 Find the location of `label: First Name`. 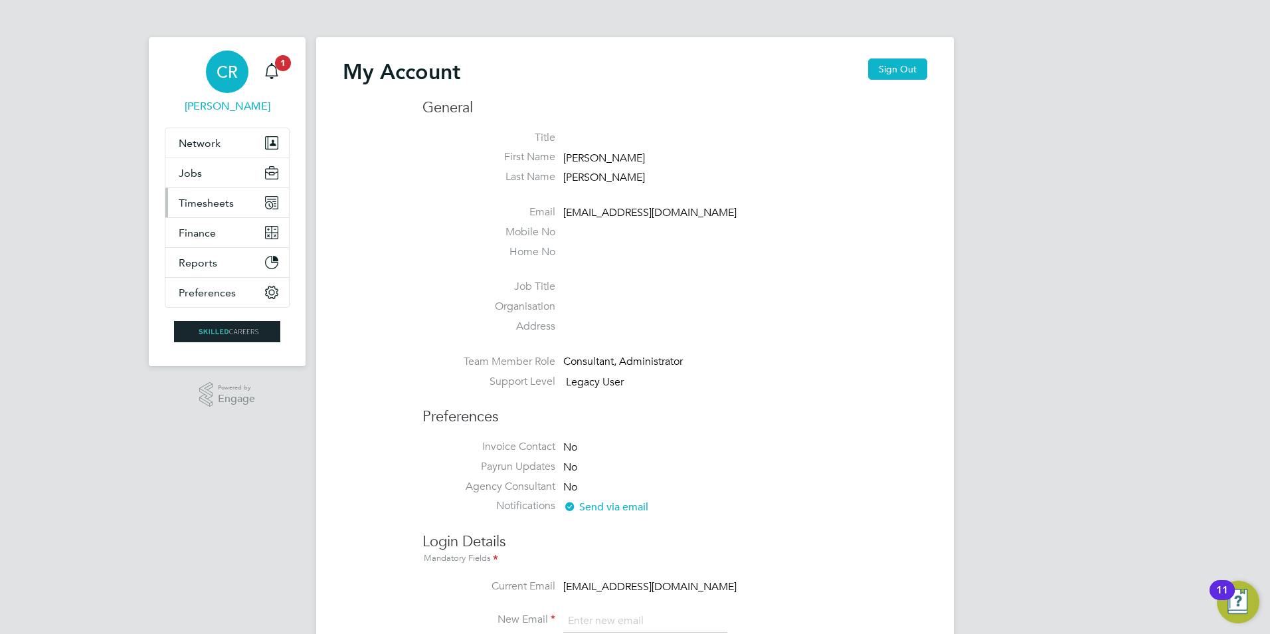

label: First Name is located at coordinates (489, 157).